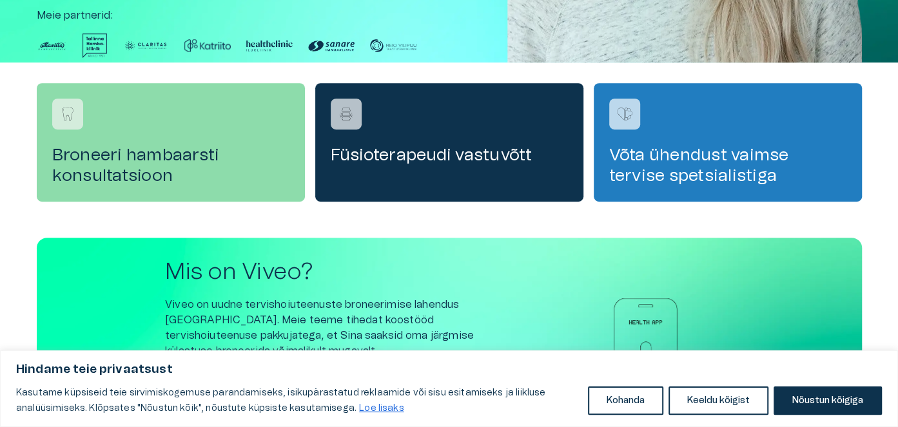  I want to click on h4: Broneeri hambaarsti konsultatsioon, so click(171, 166).